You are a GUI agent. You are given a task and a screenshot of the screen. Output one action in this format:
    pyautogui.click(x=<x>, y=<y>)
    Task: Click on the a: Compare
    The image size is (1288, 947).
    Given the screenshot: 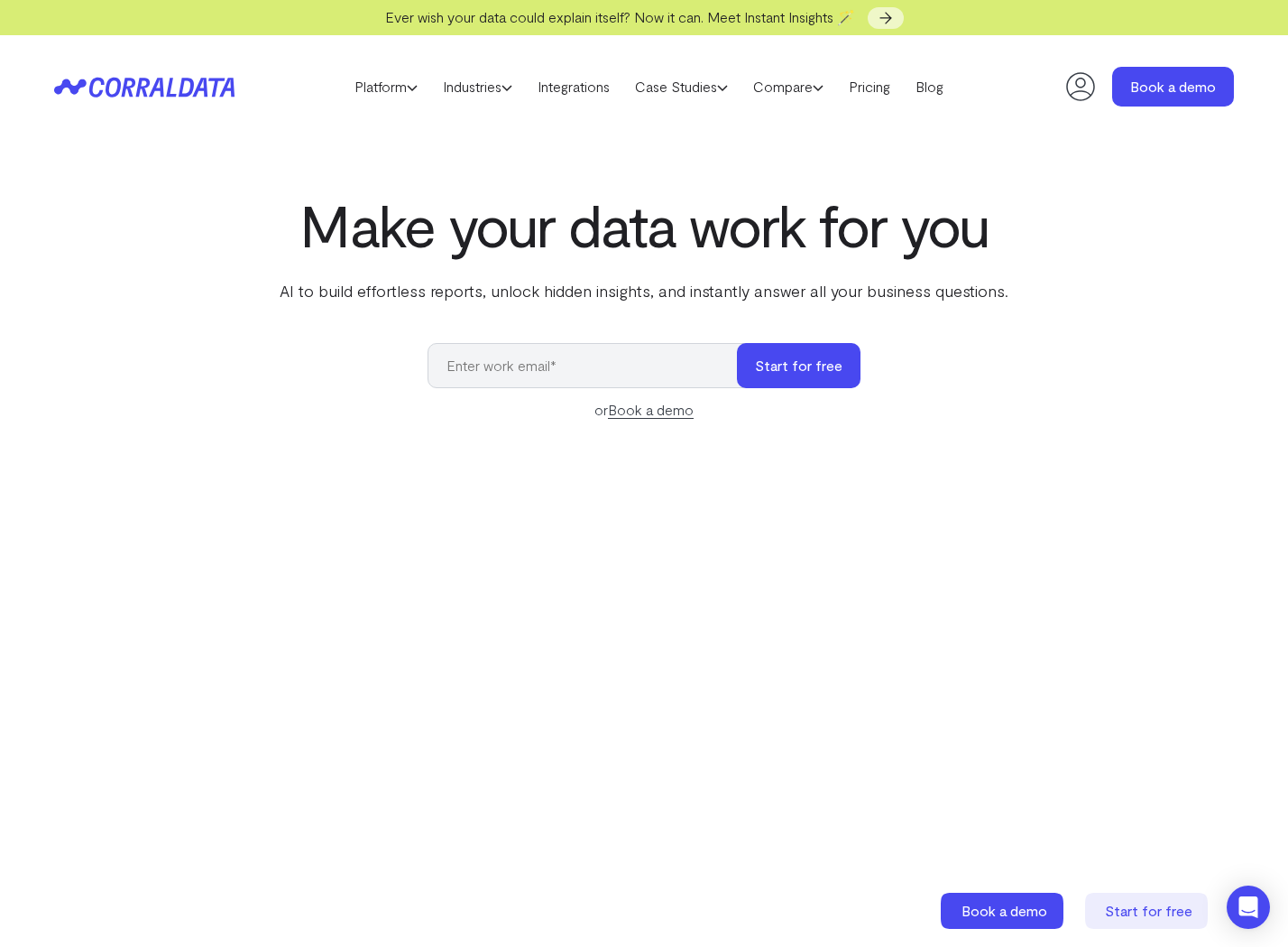 What is the action you would take?
    pyautogui.click(x=789, y=87)
    